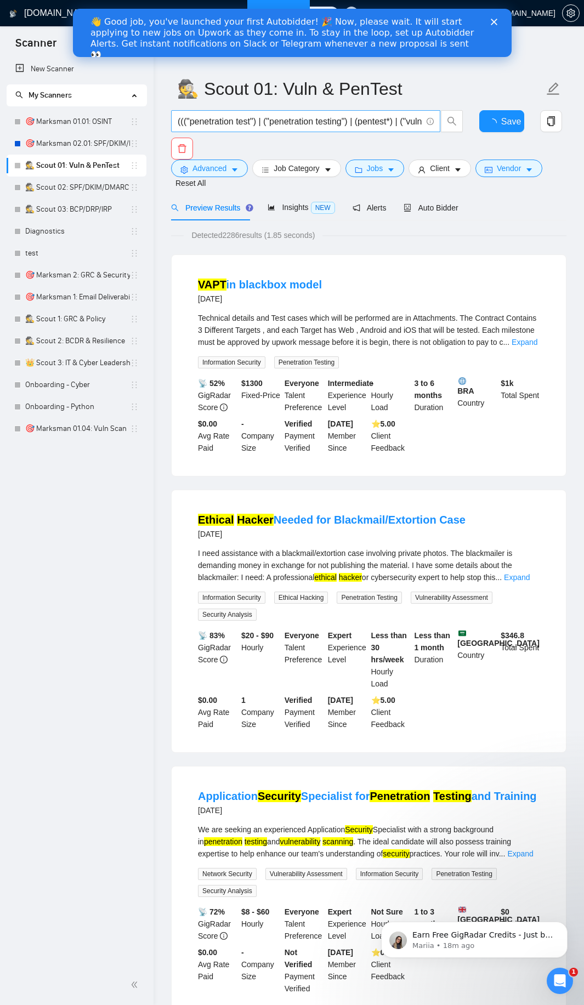 This screenshot has width=584, height=1005. What do you see at coordinates (476, 386) in the screenshot?
I see `b: BRA` at bounding box center [476, 386].